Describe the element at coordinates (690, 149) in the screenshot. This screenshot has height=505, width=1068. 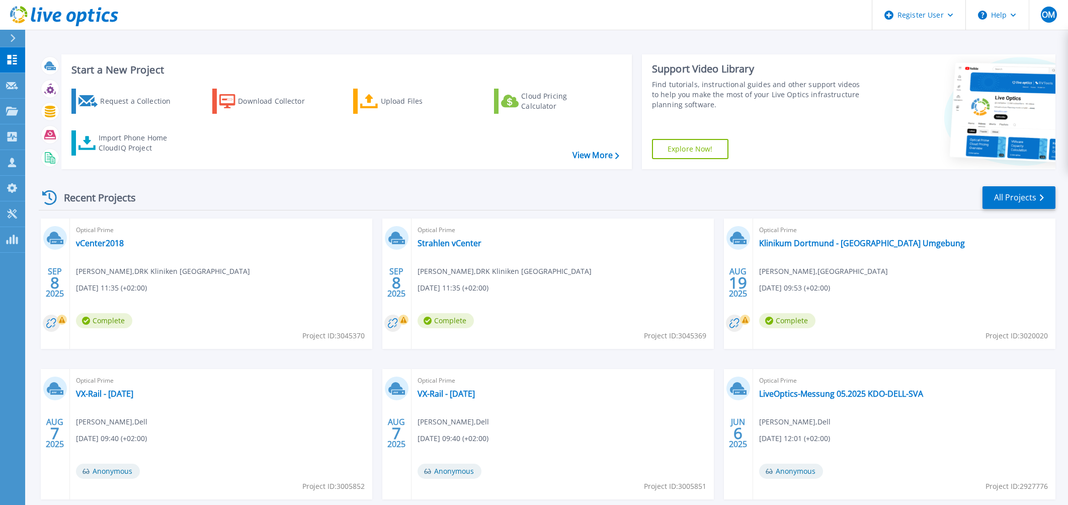
I see `a: Explore Now!` at that location.